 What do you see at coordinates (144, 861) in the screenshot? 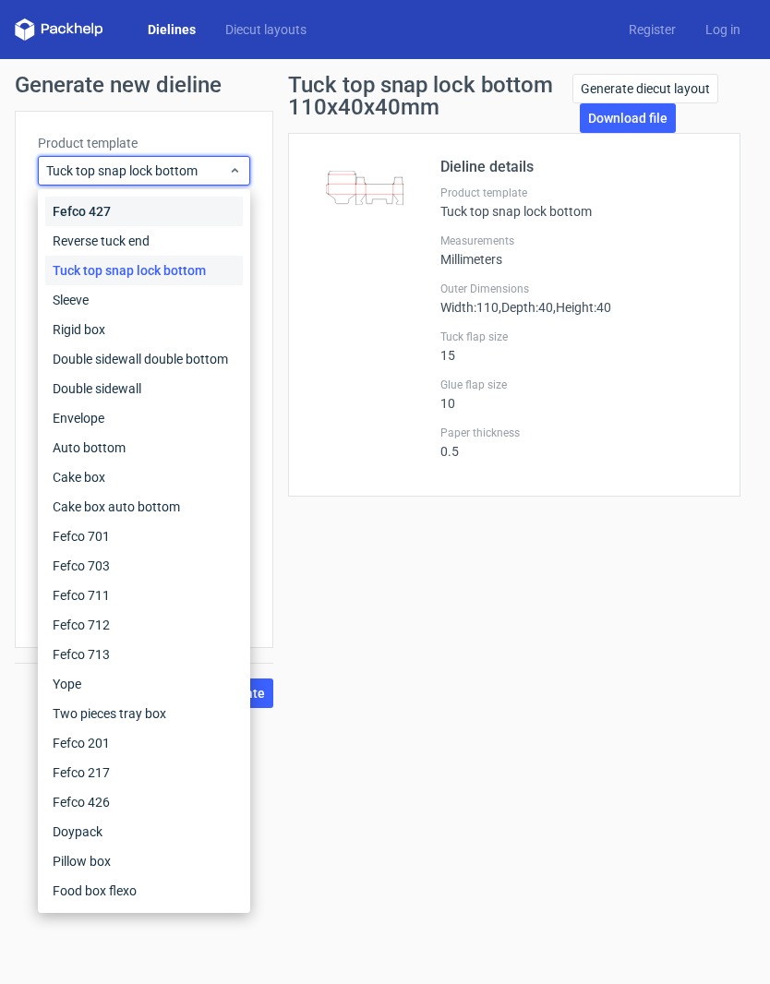
I see `div: Pillow box` at bounding box center [144, 861].